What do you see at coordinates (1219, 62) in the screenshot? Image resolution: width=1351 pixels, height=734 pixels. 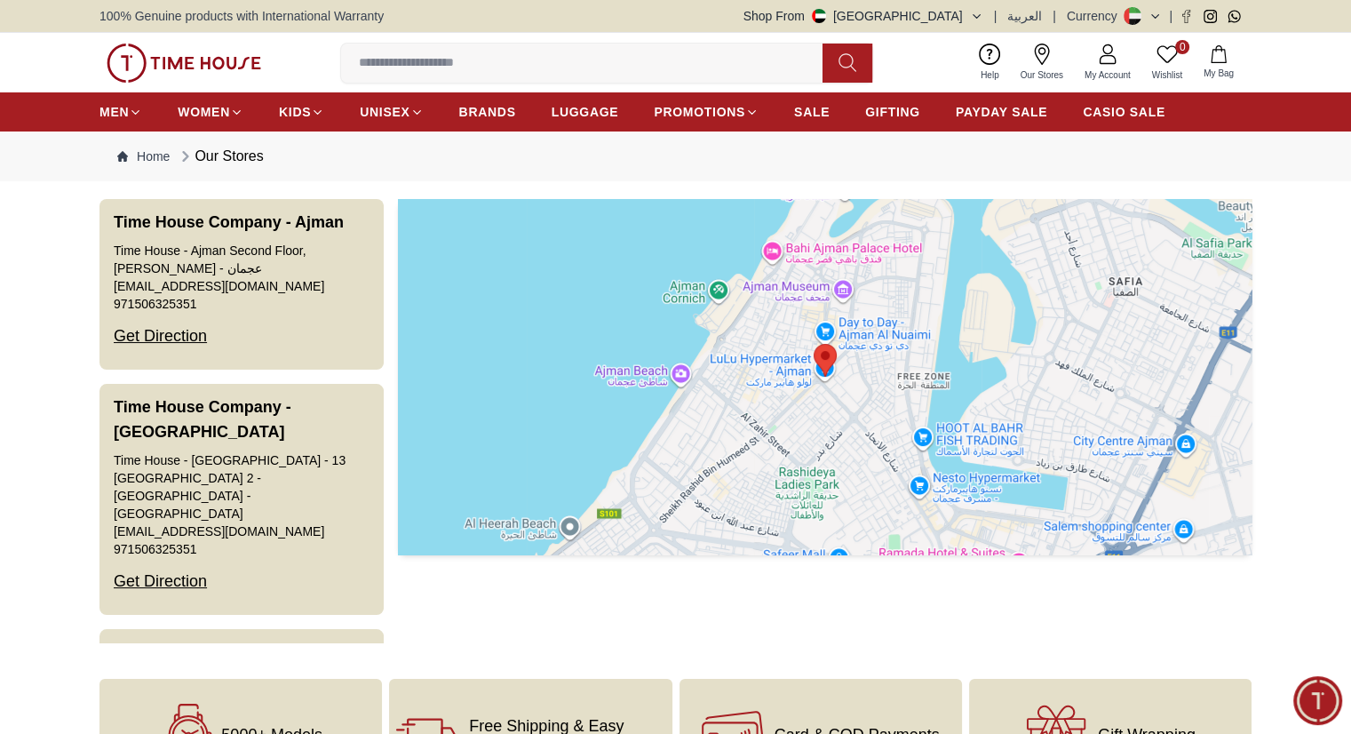 I see `button: My Bag` at bounding box center [1219, 62].